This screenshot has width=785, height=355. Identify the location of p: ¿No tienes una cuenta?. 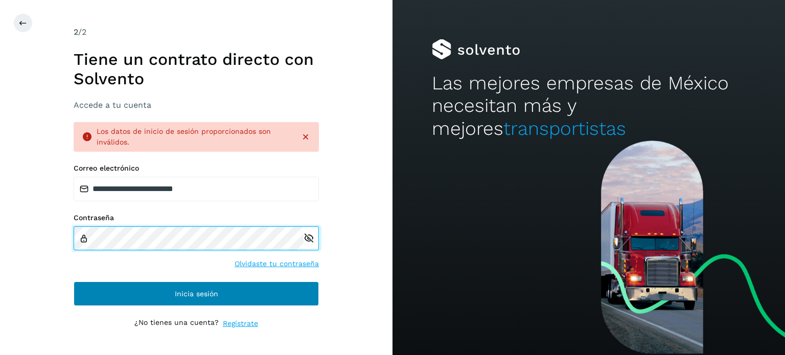
(176, 323).